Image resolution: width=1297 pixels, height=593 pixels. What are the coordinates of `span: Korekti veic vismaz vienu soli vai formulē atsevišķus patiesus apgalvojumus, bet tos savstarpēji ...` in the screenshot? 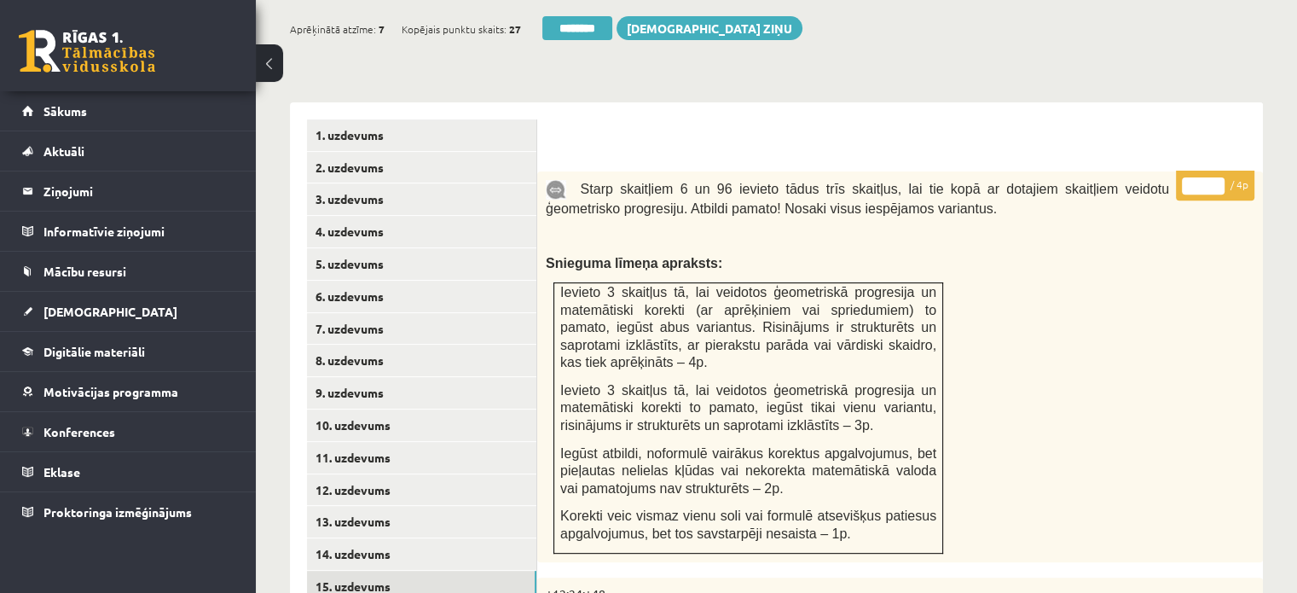 It's located at (748, 524).